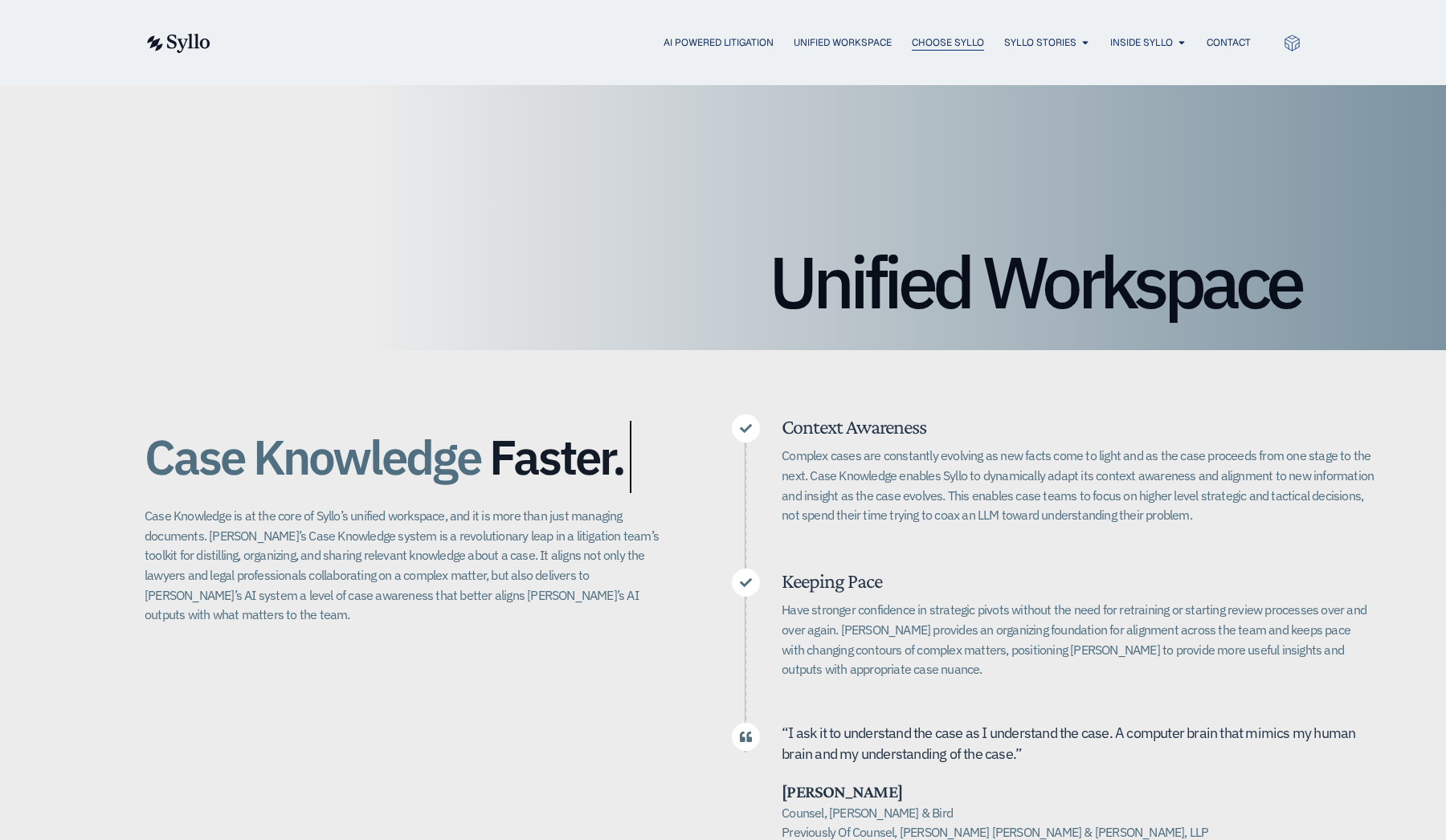 This screenshot has height=840, width=1446. Describe the element at coordinates (406, 566) in the screenshot. I see `p: Case Knowledge is at the core of Syllo’s unified workspace, and it is more than just managing doc...` at that location.